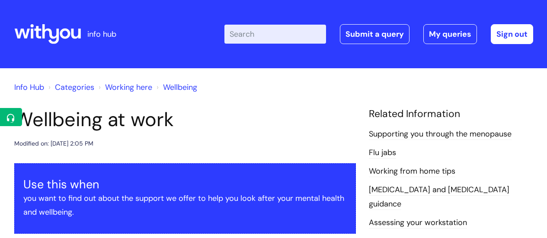 The height and width of the screenshot is (238, 547). Describe the element at coordinates (128, 87) in the screenshot. I see `a: Working here` at that location.